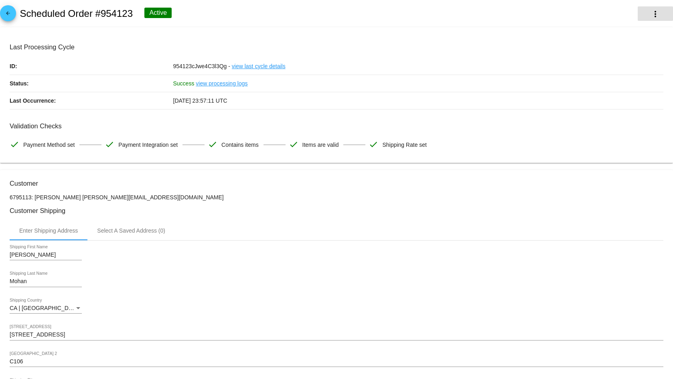 This screenshot has height=379, width=673. I want to click on p: Status:, so click(91, 83).